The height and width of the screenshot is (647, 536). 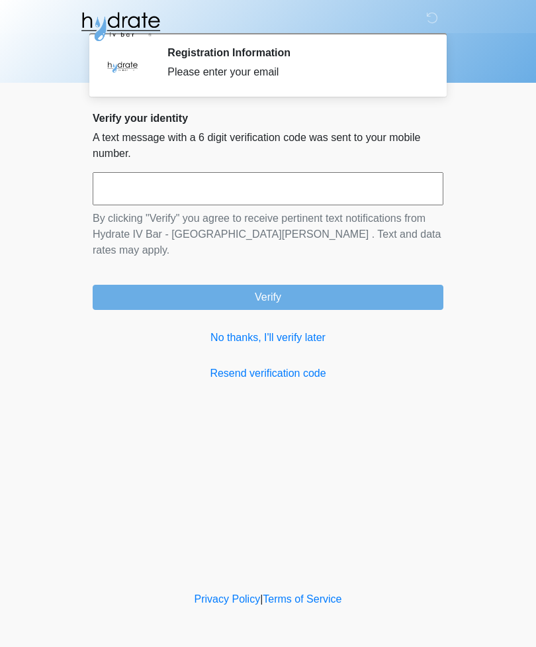 What do you see at coordinates (295, 72) in the screenshot?
I see `div: Please enter your email` at bounding box center [295, 72].